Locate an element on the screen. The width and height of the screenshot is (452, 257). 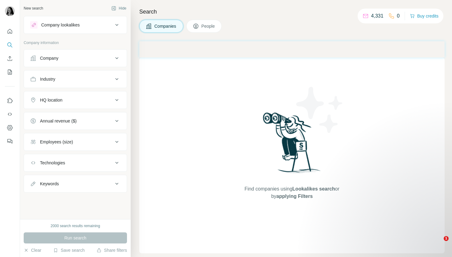
span: Lookalikes search is located at coordinates (314, 189).